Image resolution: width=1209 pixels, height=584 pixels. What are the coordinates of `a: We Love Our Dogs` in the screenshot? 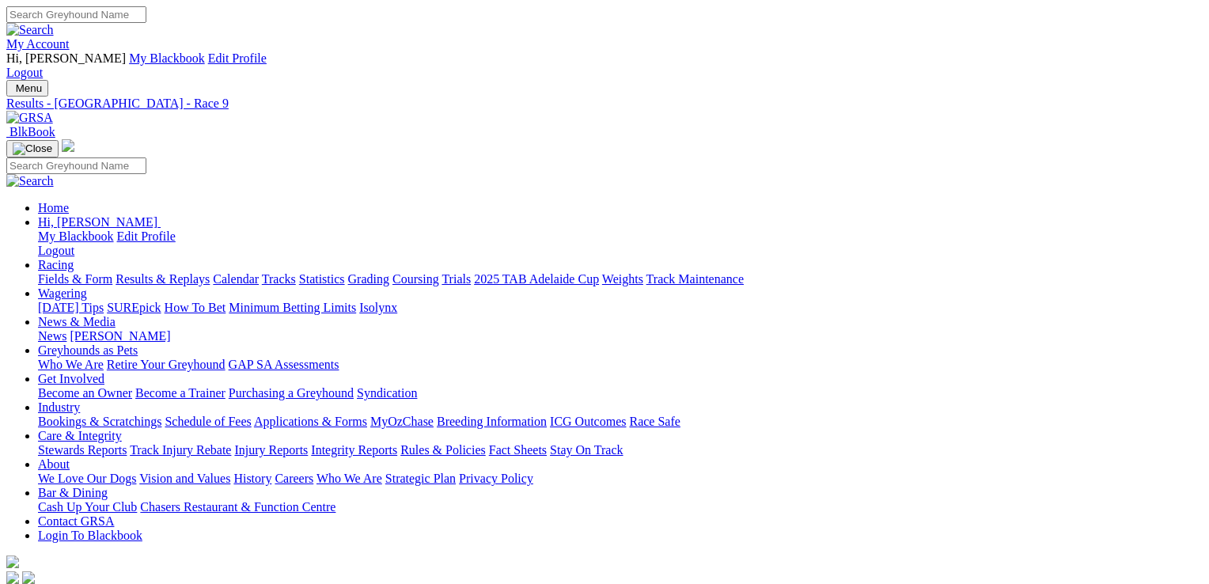 It's located at (87, 478).